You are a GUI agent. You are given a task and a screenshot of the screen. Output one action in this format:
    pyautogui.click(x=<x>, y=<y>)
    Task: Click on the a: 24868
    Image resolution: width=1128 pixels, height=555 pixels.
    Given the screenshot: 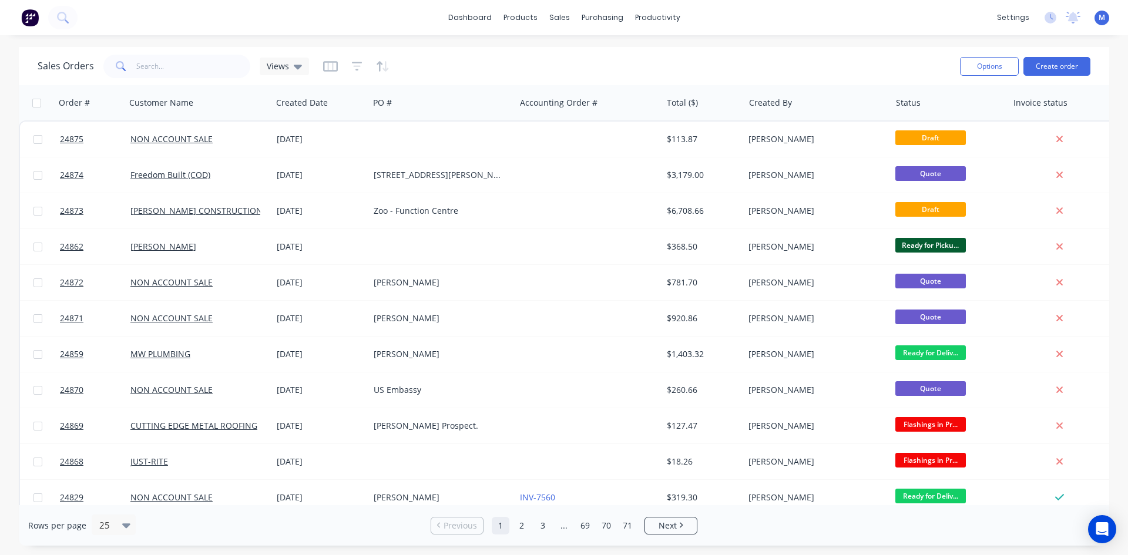 What is the action you would take?
    pyautogui.click(x=95, y=462)
    